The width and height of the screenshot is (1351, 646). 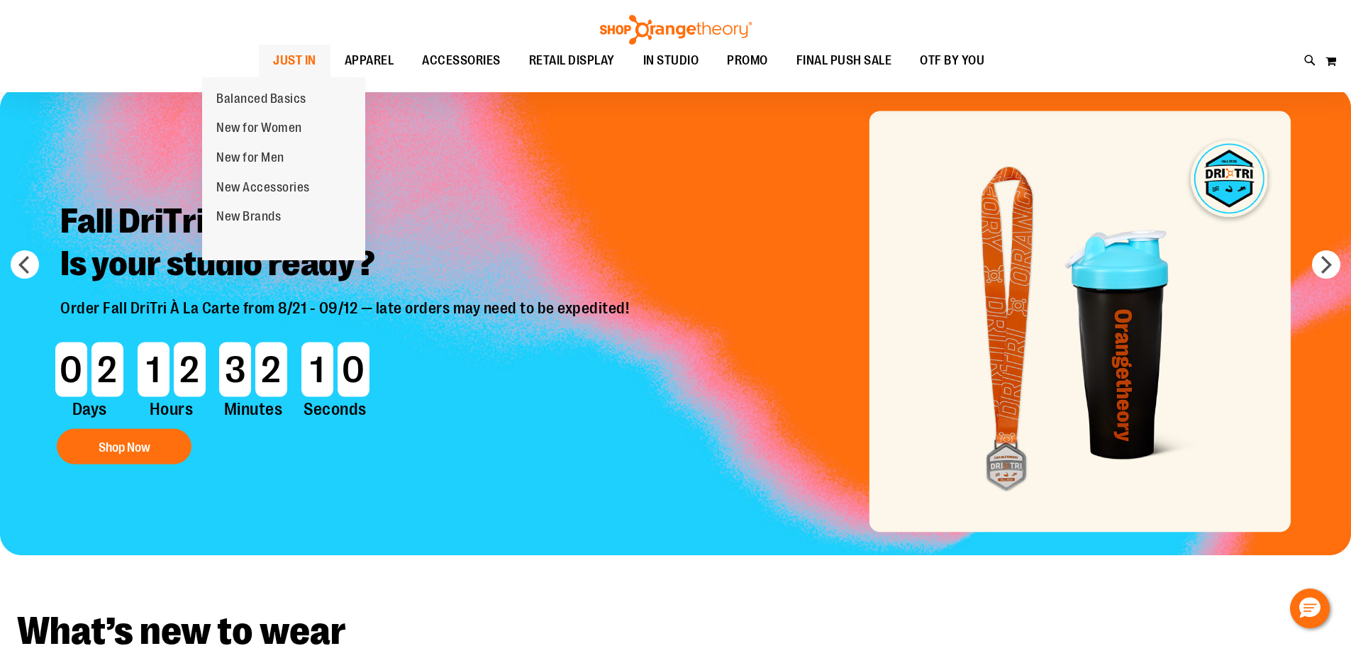 What do you see at coordinates (253, 409) in the screenshot?
I see `span: Minutes` at bounding box center [253, 409].